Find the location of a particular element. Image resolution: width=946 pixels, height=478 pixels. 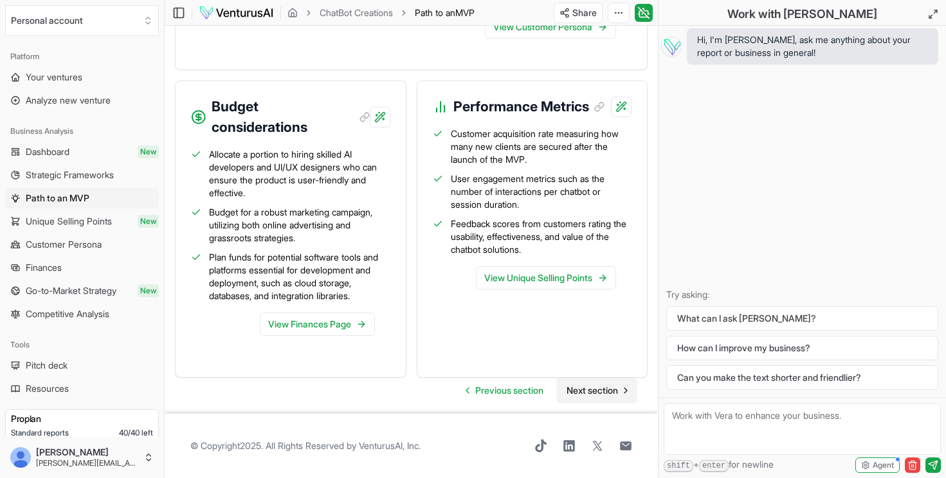

span: Customer acquisition rate measuring how many new clients are secured after the launch of the MVP. is located at coordinates (541, 147).